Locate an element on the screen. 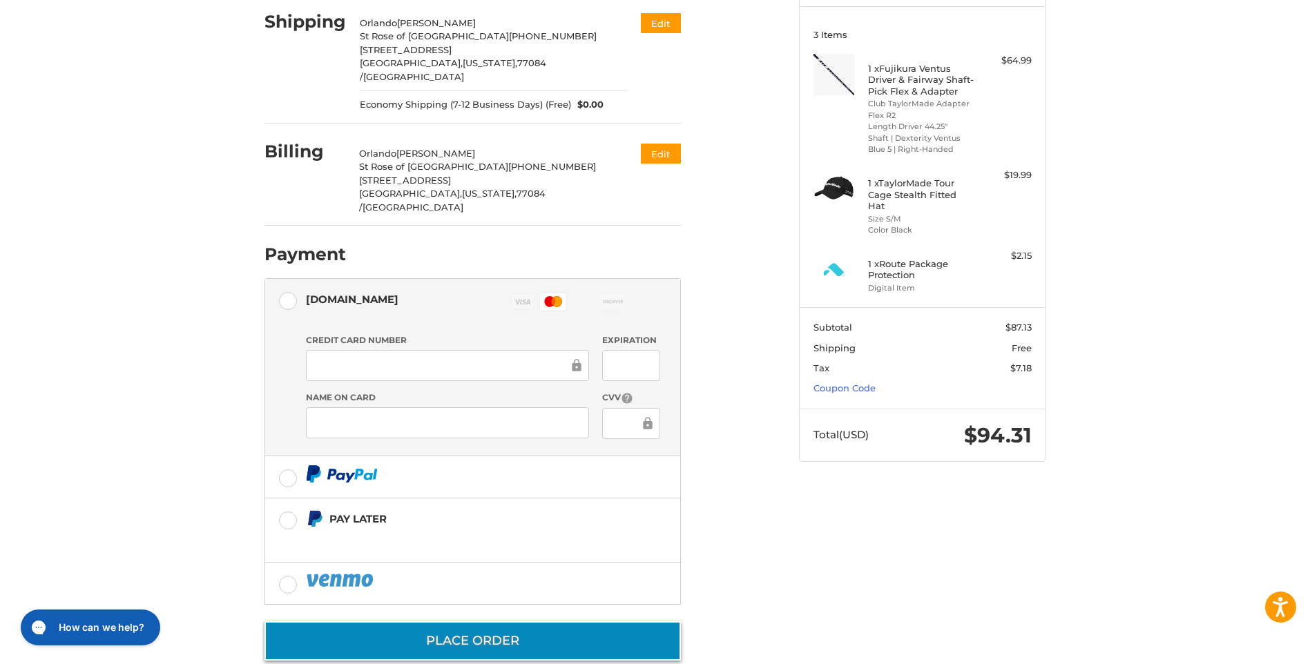 The image size is (1310, 664). h2: Shipping is located at coordinates (305, 21).